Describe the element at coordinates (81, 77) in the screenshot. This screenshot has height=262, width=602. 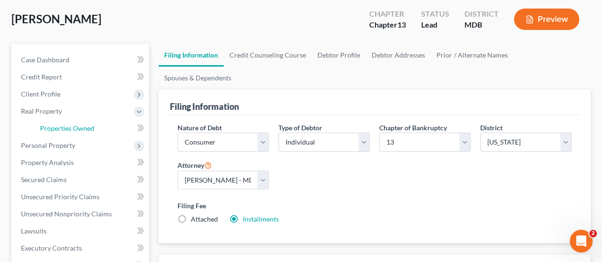
I see `a: Credit Report` at that location.